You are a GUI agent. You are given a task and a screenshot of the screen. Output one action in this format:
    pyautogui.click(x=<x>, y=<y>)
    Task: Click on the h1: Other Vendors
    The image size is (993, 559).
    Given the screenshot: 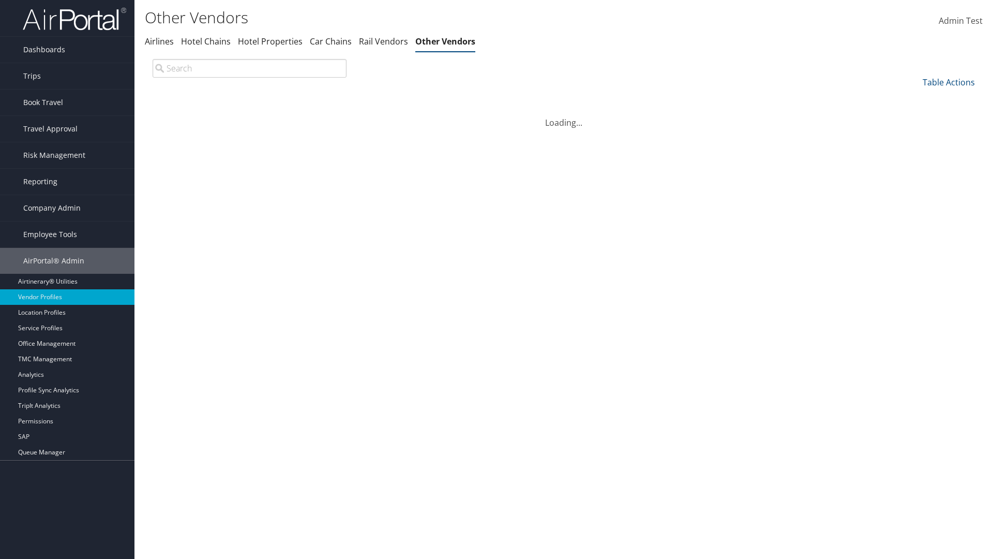 What is the action you would take?
    pyautogui.click(x=424, y=18)
    